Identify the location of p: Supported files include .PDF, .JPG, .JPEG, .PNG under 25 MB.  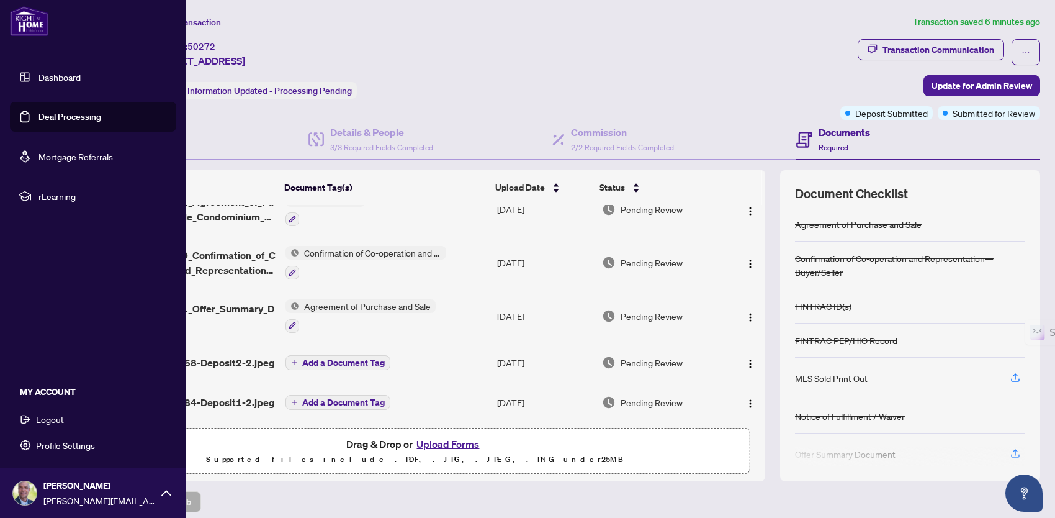
(415, 459).